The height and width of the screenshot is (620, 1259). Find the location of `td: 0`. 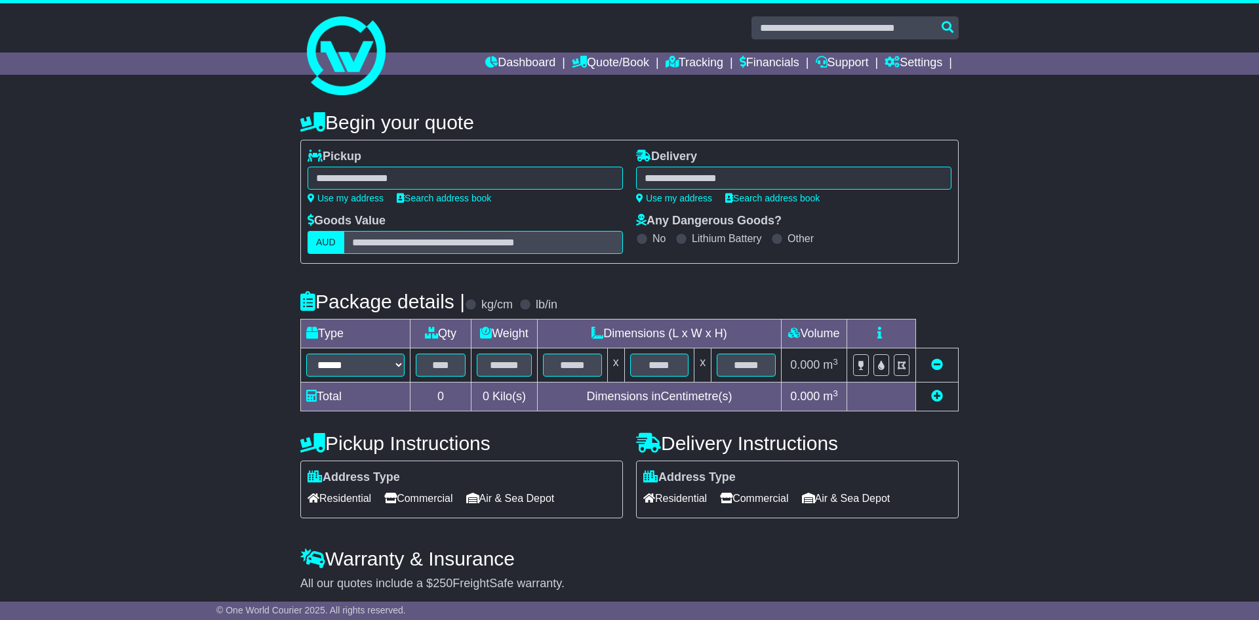

td: 0 is located at coordinates (441, 397).